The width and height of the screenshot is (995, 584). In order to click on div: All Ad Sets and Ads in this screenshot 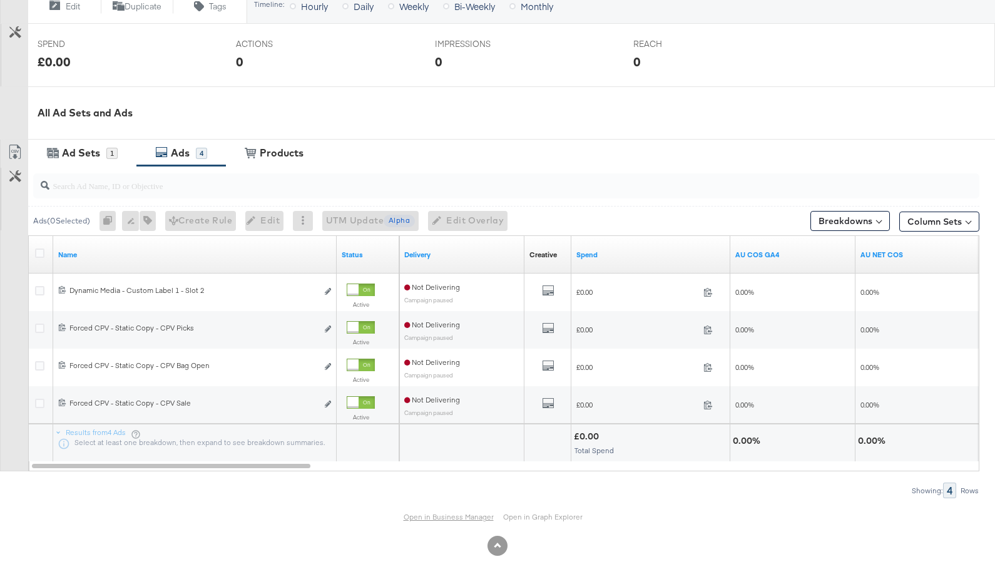, I will do `click(516, 113)`.